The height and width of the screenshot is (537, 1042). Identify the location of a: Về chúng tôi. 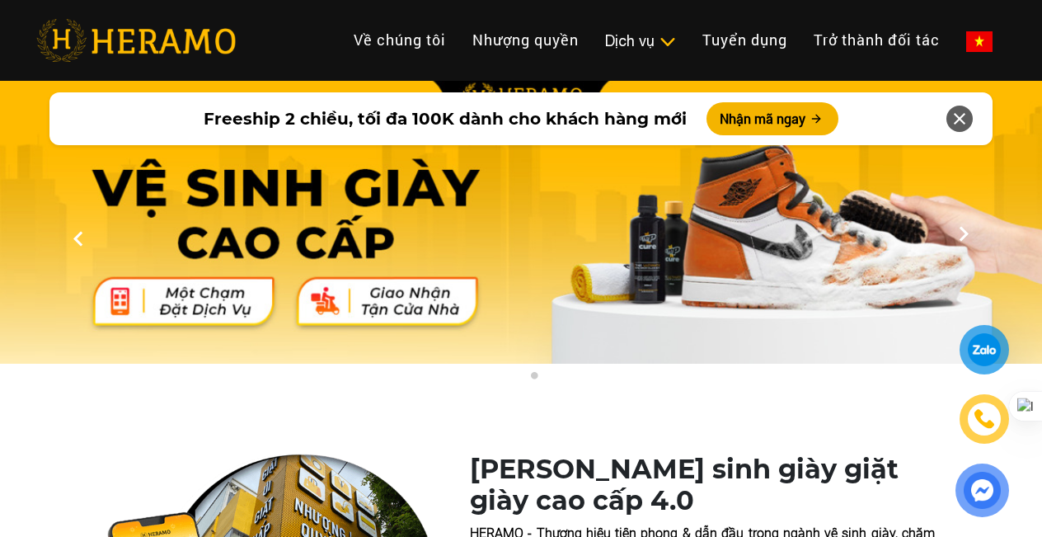
(400, 40).